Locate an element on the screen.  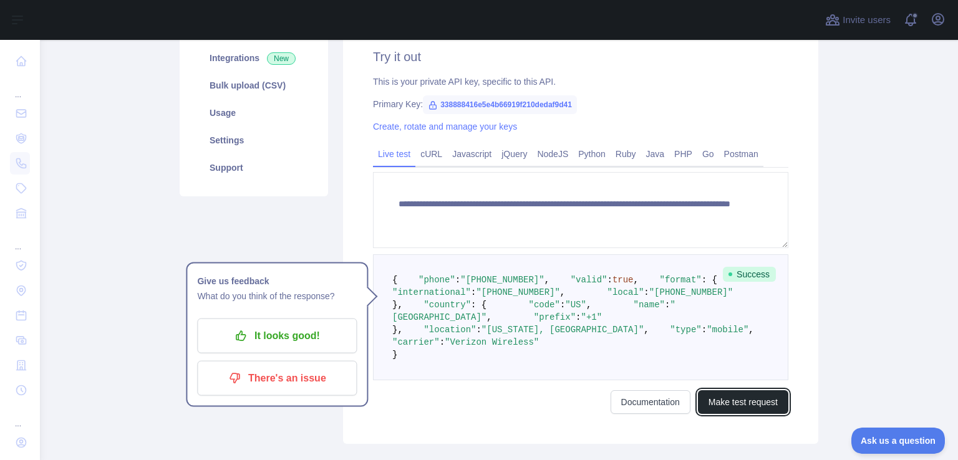
span: "international" is located at coordinates (431, 292).